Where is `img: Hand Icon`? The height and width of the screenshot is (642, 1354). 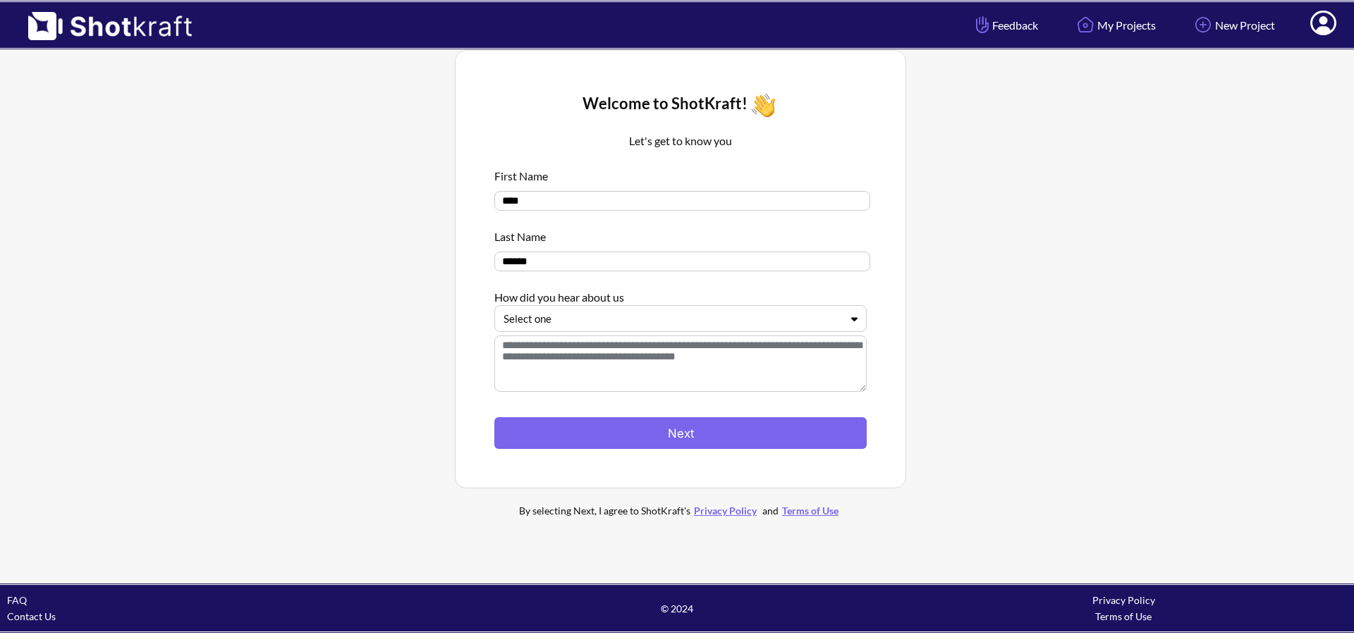
img: Hand Icon is located at coordinates (982, 25).